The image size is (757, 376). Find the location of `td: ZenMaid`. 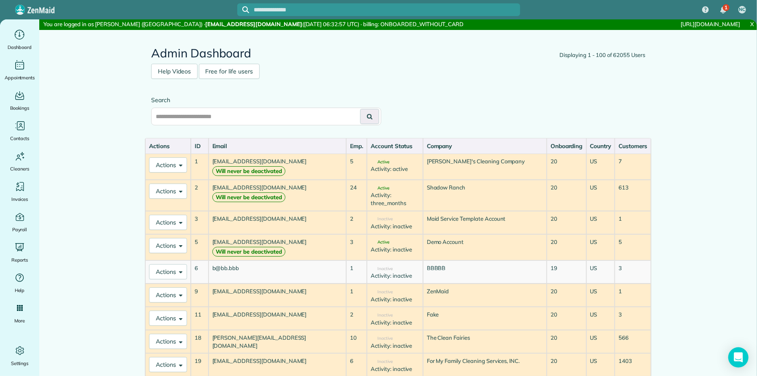

td: ZenMaid is located at coordinates (484, 295).